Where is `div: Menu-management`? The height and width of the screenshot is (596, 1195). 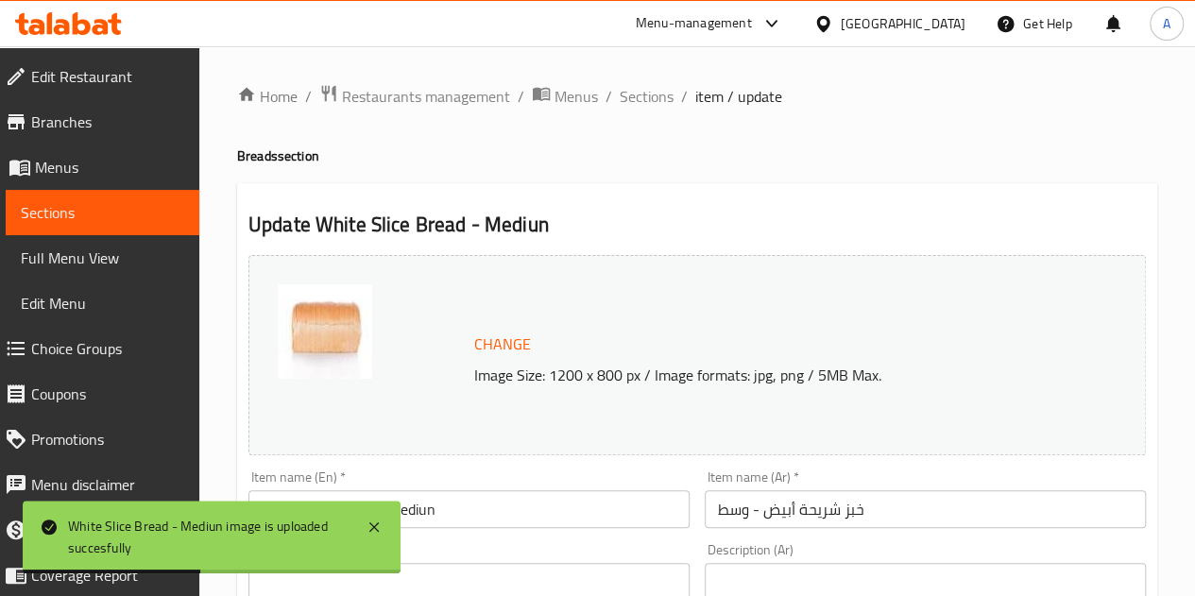
div: Menu-management is located at coordinates (694, 24).